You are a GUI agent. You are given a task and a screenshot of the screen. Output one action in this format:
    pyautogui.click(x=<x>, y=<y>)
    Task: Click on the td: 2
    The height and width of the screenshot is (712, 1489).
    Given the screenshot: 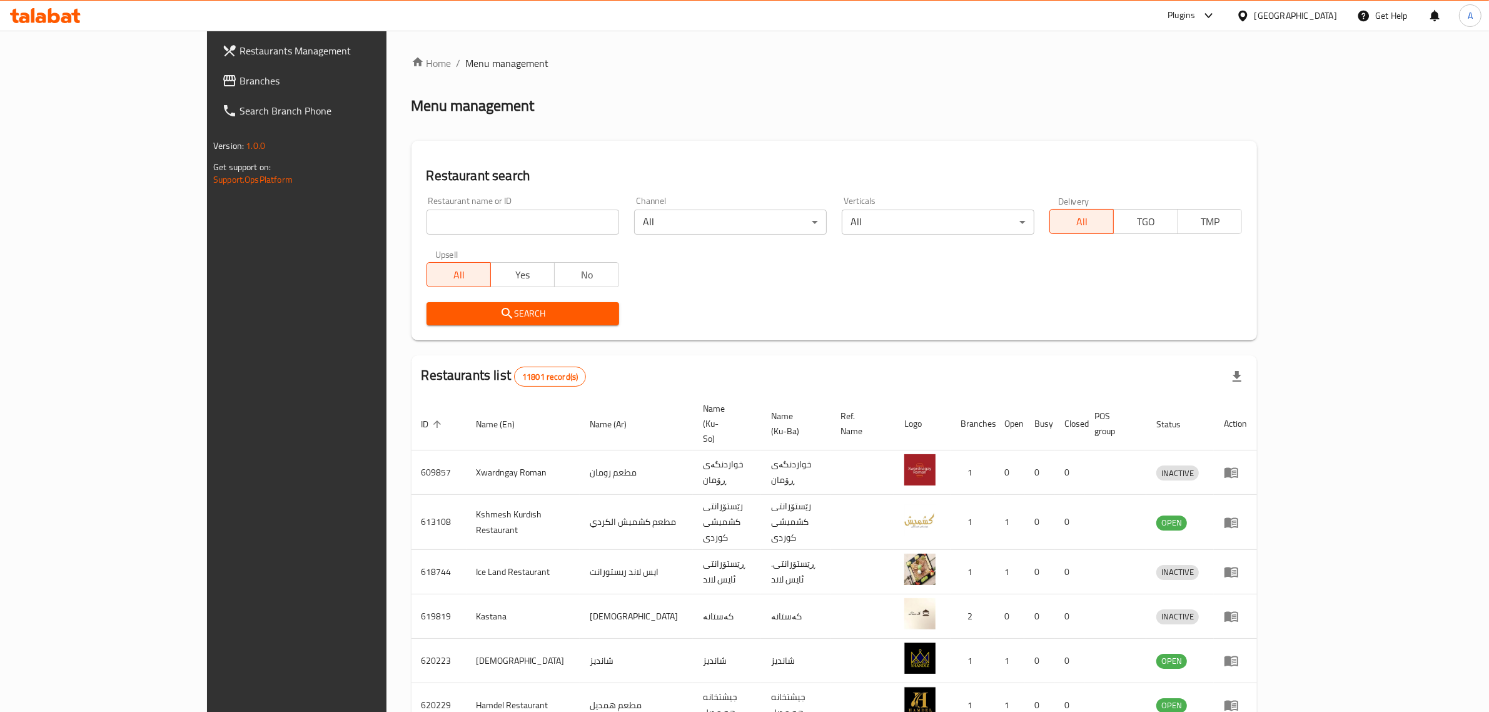 What is the action you would take?
    pyautogui.click(x=973, y=616)
    